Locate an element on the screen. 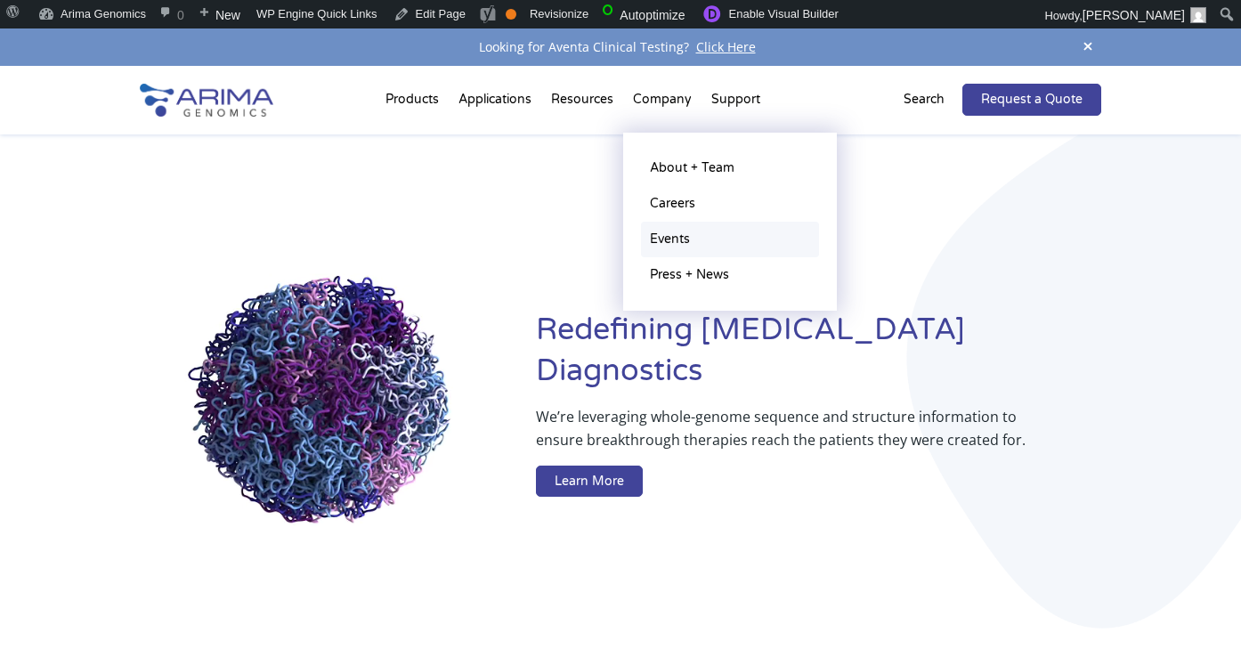 The height and width of the screenshot is (657, 1241). a: Request a Quote is located at coordinates (1032, 100).